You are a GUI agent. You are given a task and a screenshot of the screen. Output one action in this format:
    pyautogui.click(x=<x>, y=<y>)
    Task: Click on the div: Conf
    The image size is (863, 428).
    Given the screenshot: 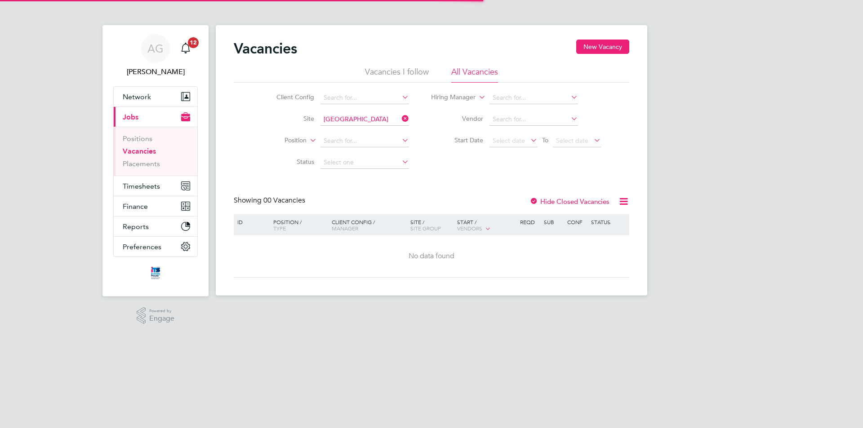 What is the action you would take?
    pyautogui.click(x=577, y=222)
    